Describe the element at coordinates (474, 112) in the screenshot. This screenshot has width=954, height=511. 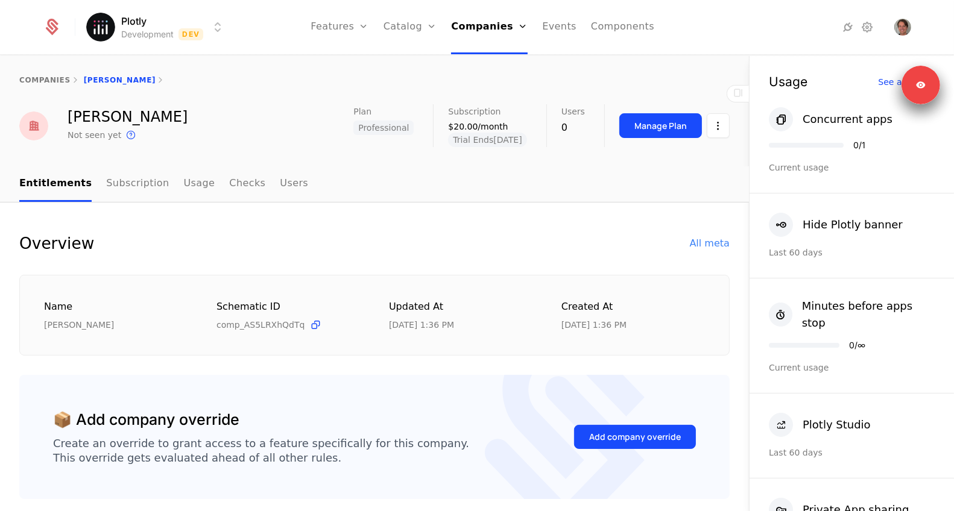
I see `span: Subscription` at that location.